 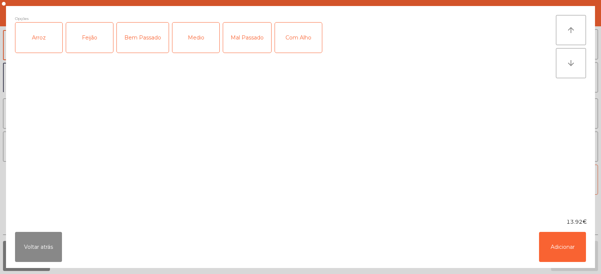 I want to click on div: Com Alho, so click(x=298, y=38).